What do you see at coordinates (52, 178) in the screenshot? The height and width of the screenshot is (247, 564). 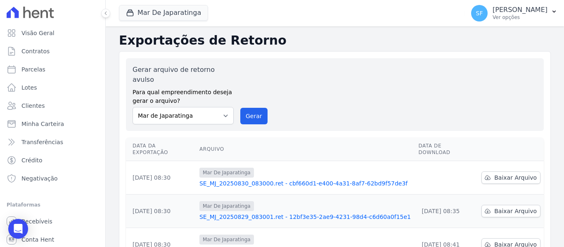 I see `a: Negativação` at bounding box center [52, 178].